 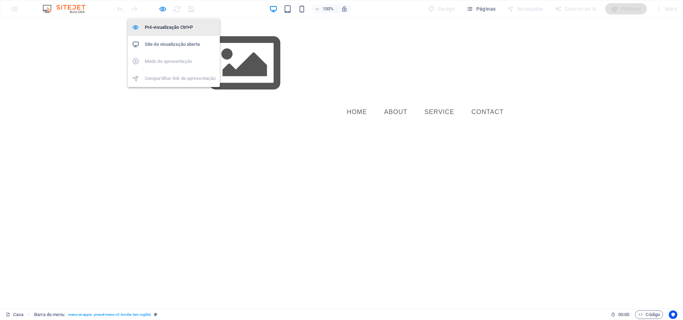 What do you see at coordinates (68, 9) in the screenshot?
I see `img: Logotipo do Editor` at bounding box center [68, 9].